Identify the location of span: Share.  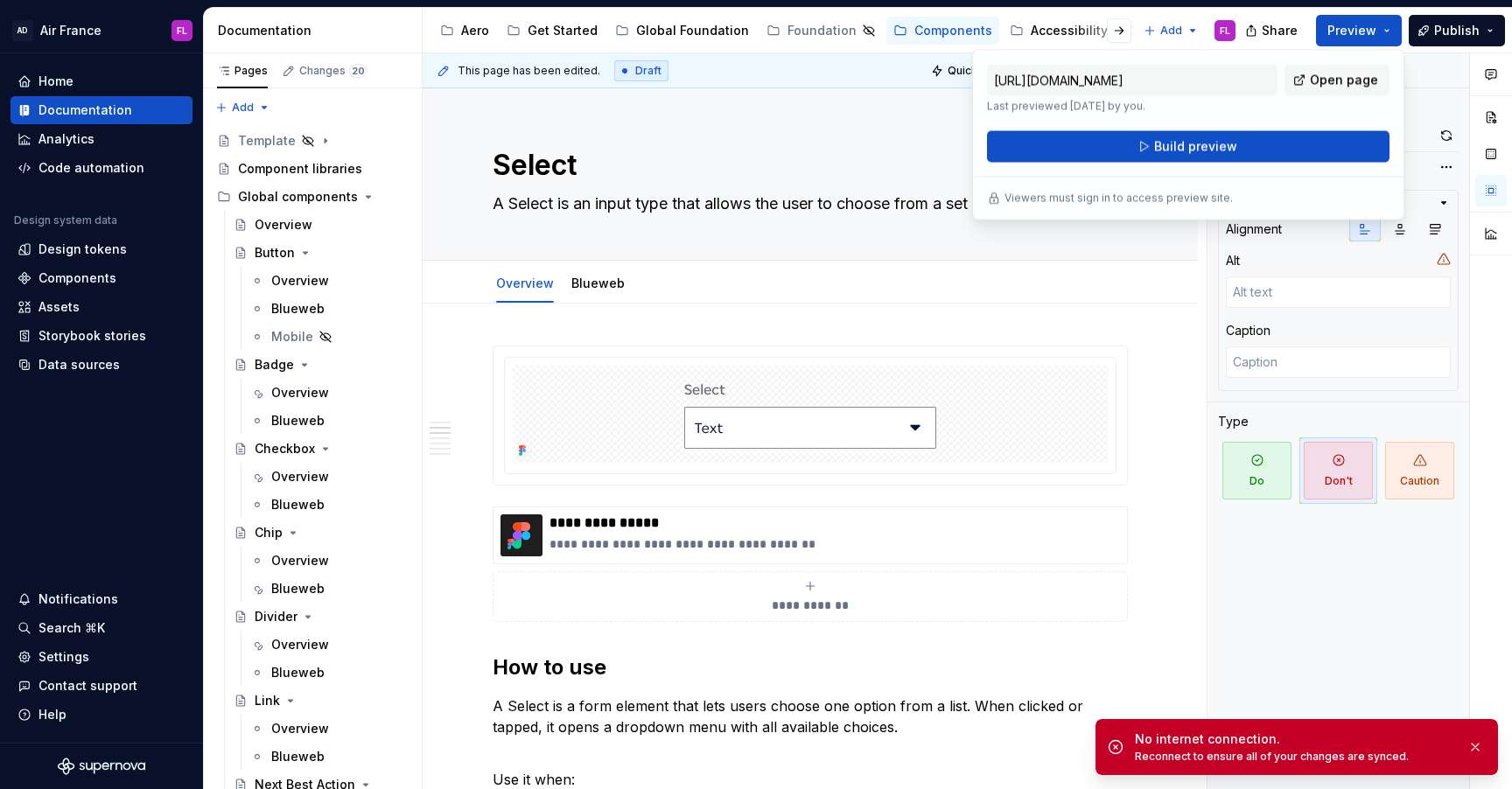
(1279, 31).